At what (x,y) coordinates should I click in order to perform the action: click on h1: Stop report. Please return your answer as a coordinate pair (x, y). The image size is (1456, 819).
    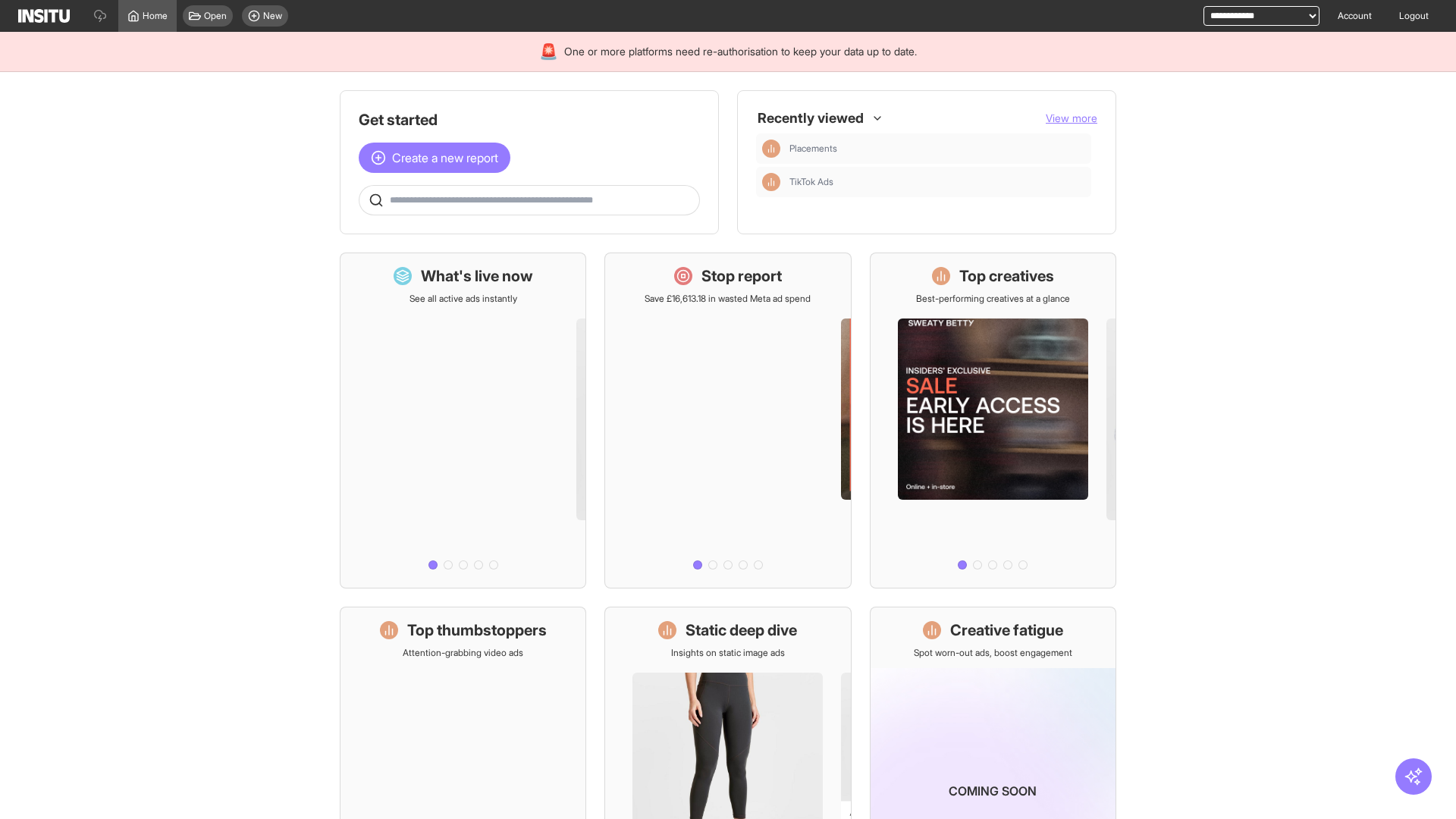
    Looking at the image, I should click on (741, 276).